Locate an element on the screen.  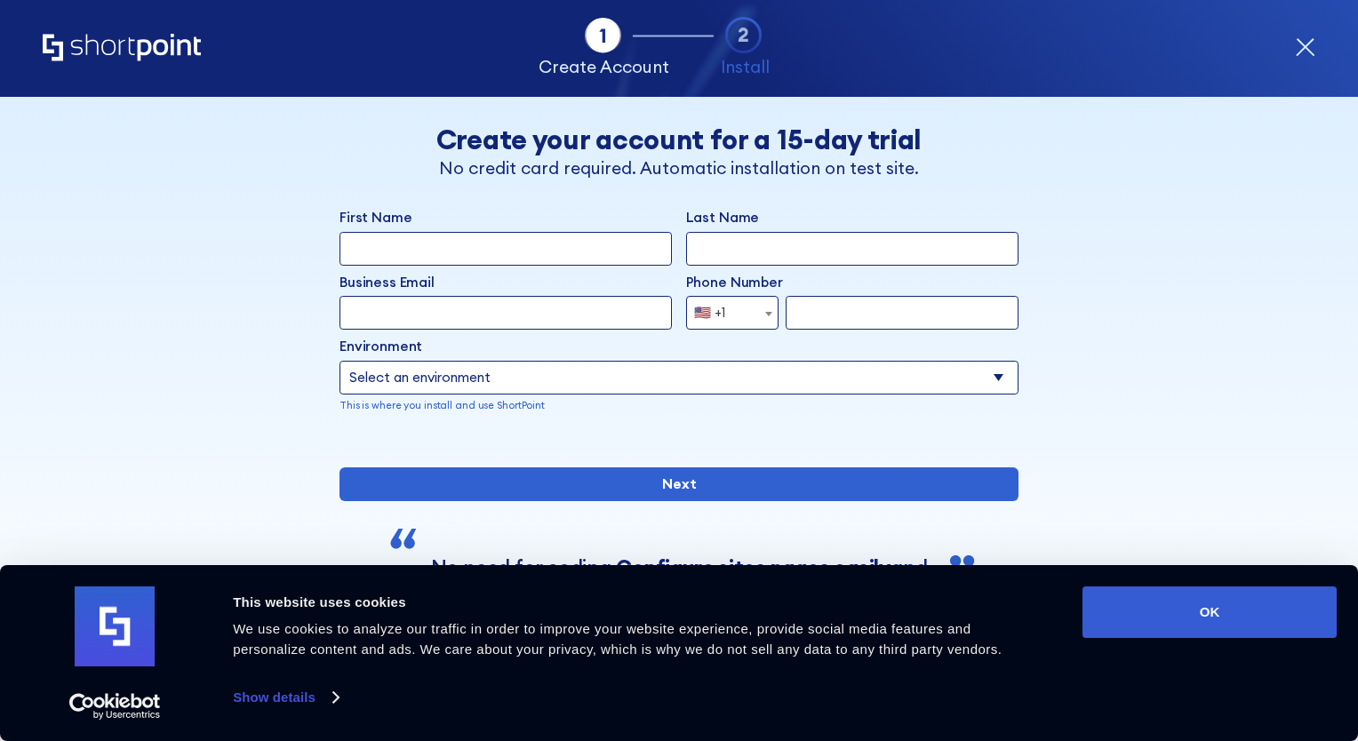
span: We use cookies to analyze our traffic in order to improve your website experience, provide social... is located at coordinates (617, 639).